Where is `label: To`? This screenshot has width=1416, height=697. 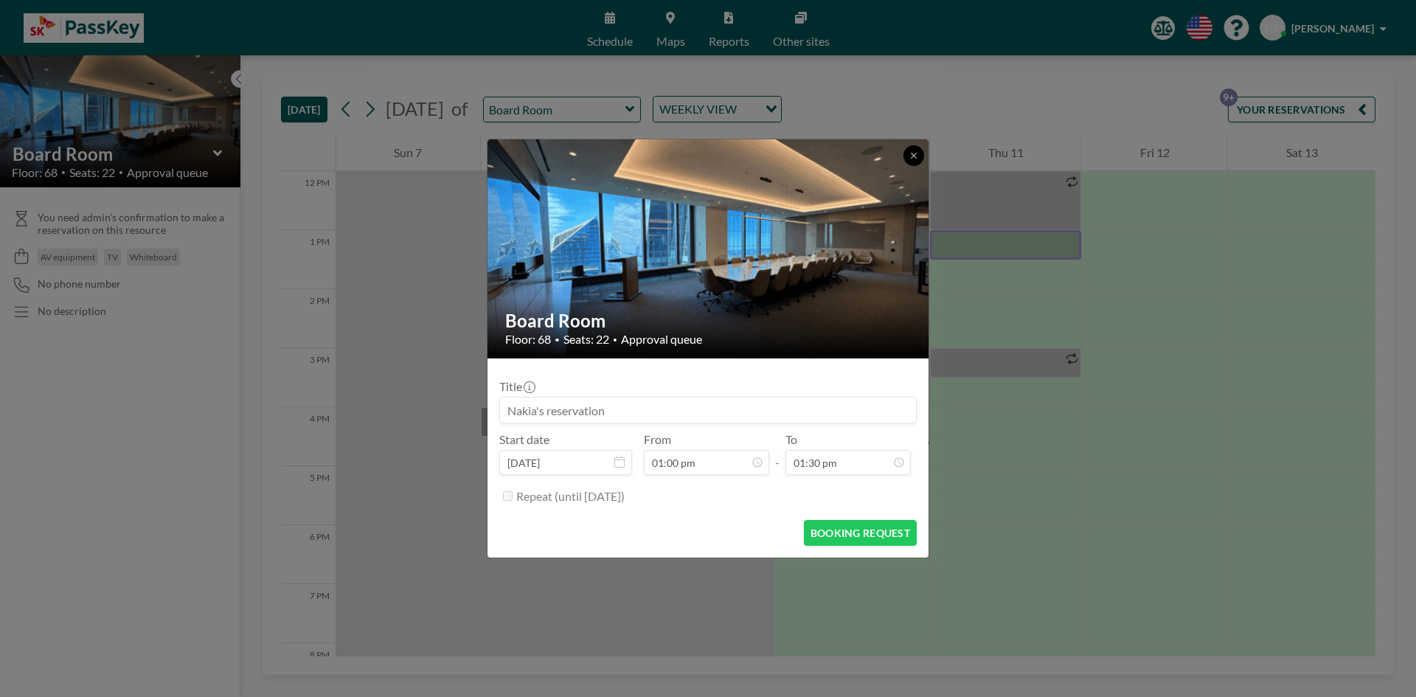 label: To is located at coordinates (792, 440).